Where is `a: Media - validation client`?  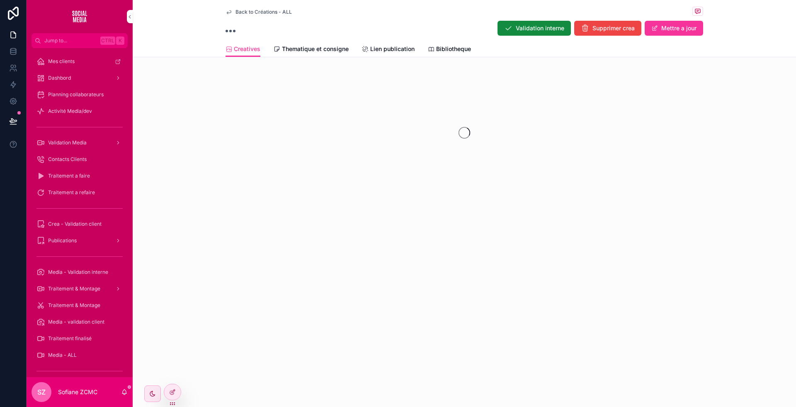
a: Media - validation client is located at coordinates (80, 322).